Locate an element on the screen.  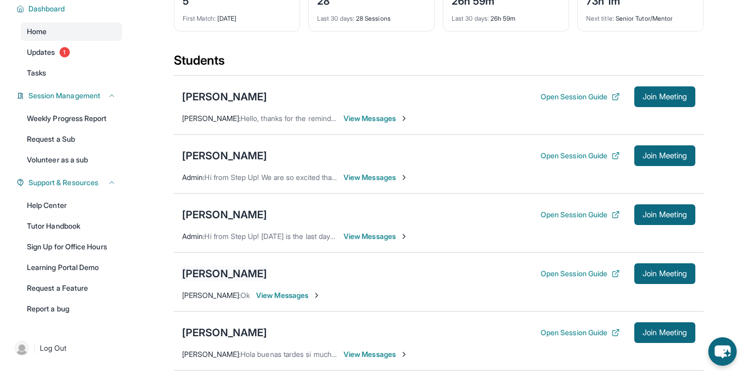
button: chat-button is located at coordinates (722, 351).